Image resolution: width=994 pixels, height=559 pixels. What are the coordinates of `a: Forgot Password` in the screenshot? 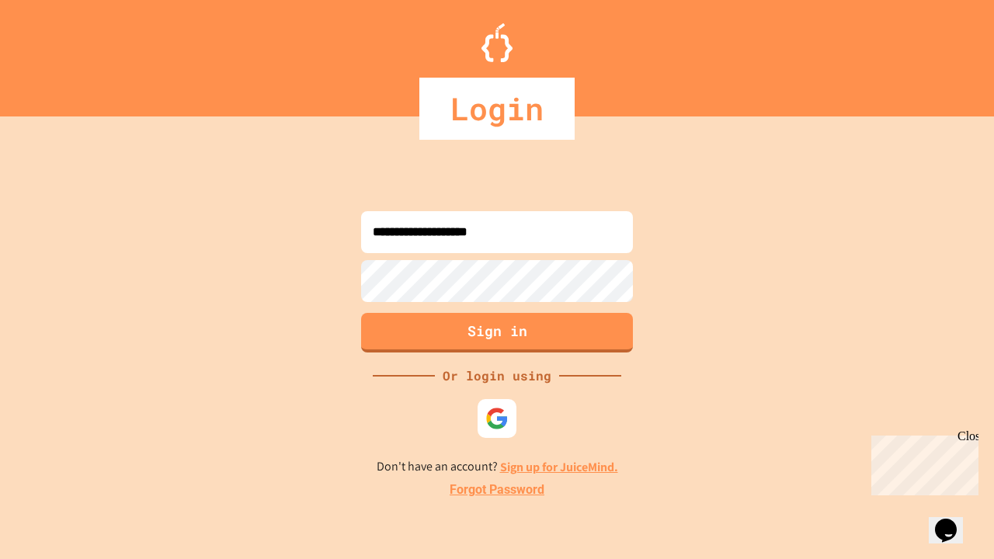 It's located at (497, 490).